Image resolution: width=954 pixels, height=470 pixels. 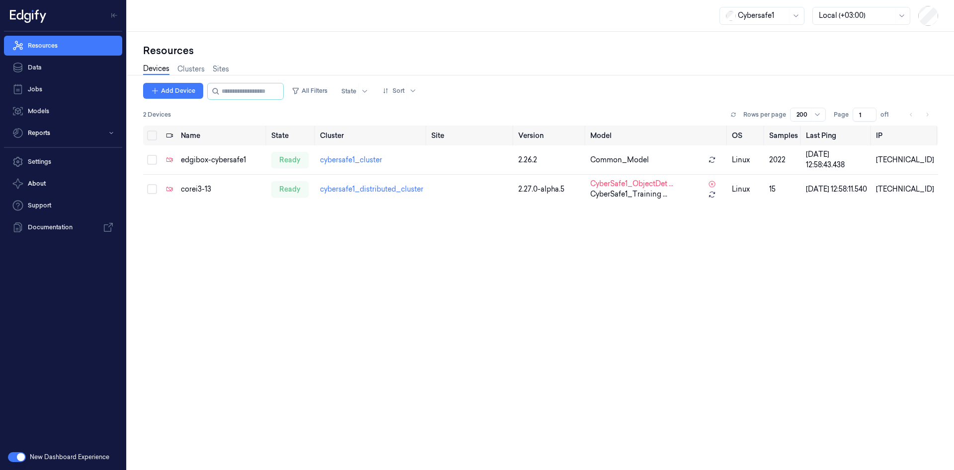 What do you see at coordinates (63, 46) in the screenshot?
I see `a: Resources` at bounding box center [63, 46].